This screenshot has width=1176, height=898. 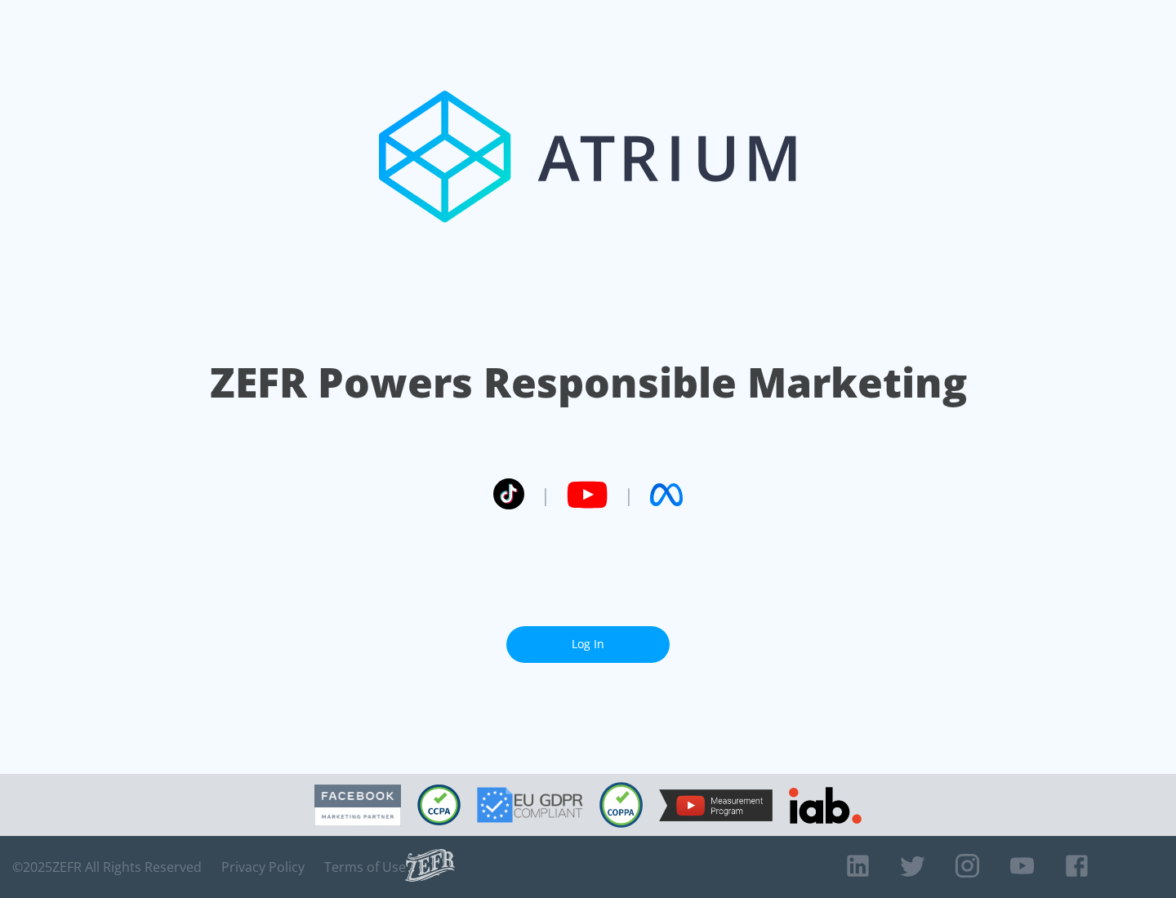 I want to click on a: Log In, so click(x=588, y=644).